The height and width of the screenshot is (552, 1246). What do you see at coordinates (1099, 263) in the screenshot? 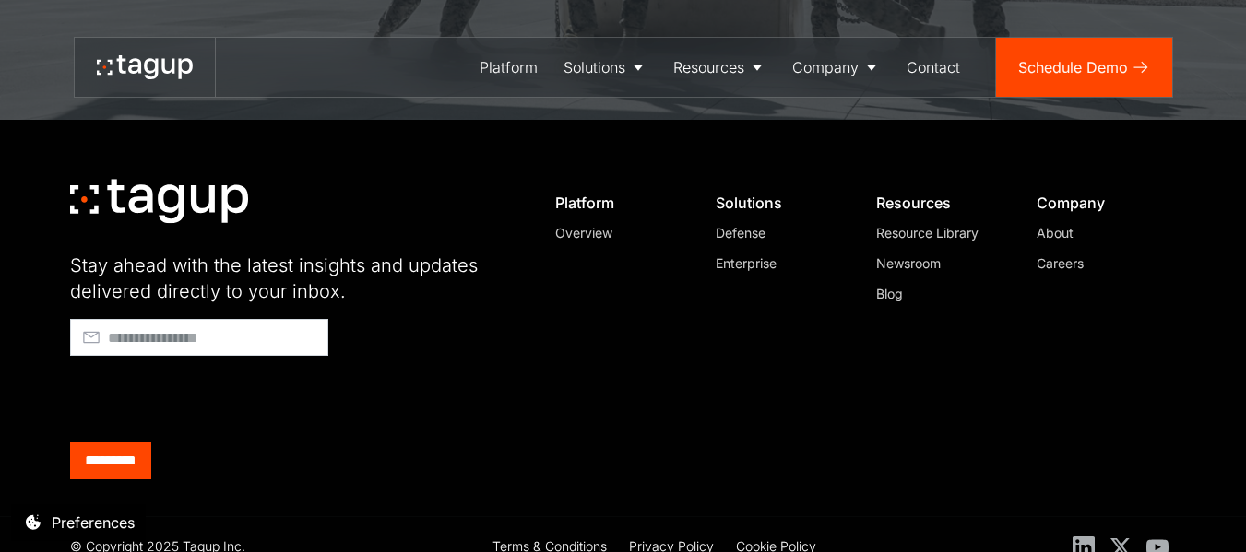
I see `div: Careers` at bounding box center [1099, 263].